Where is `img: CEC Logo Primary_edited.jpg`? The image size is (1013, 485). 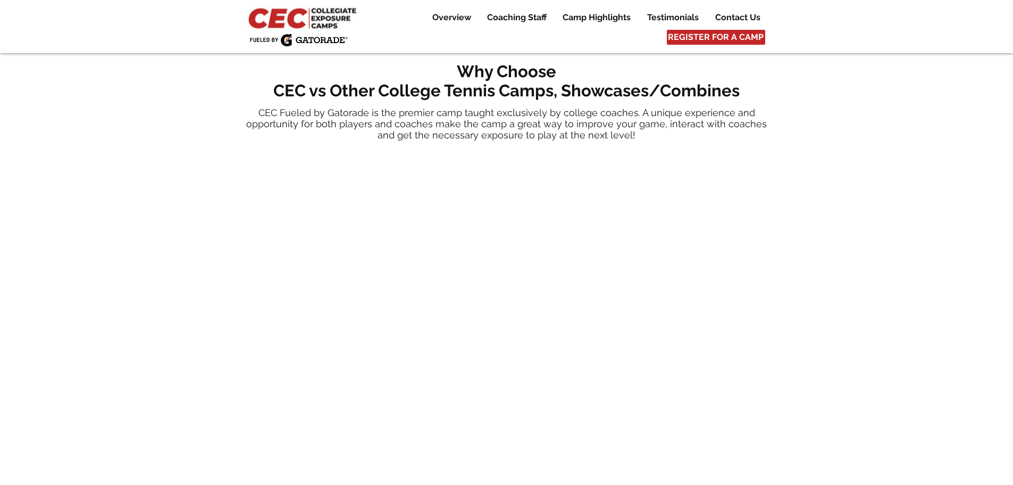 img: CEC Logo Primary_edited.jpg is located at coordinates (304, 18).